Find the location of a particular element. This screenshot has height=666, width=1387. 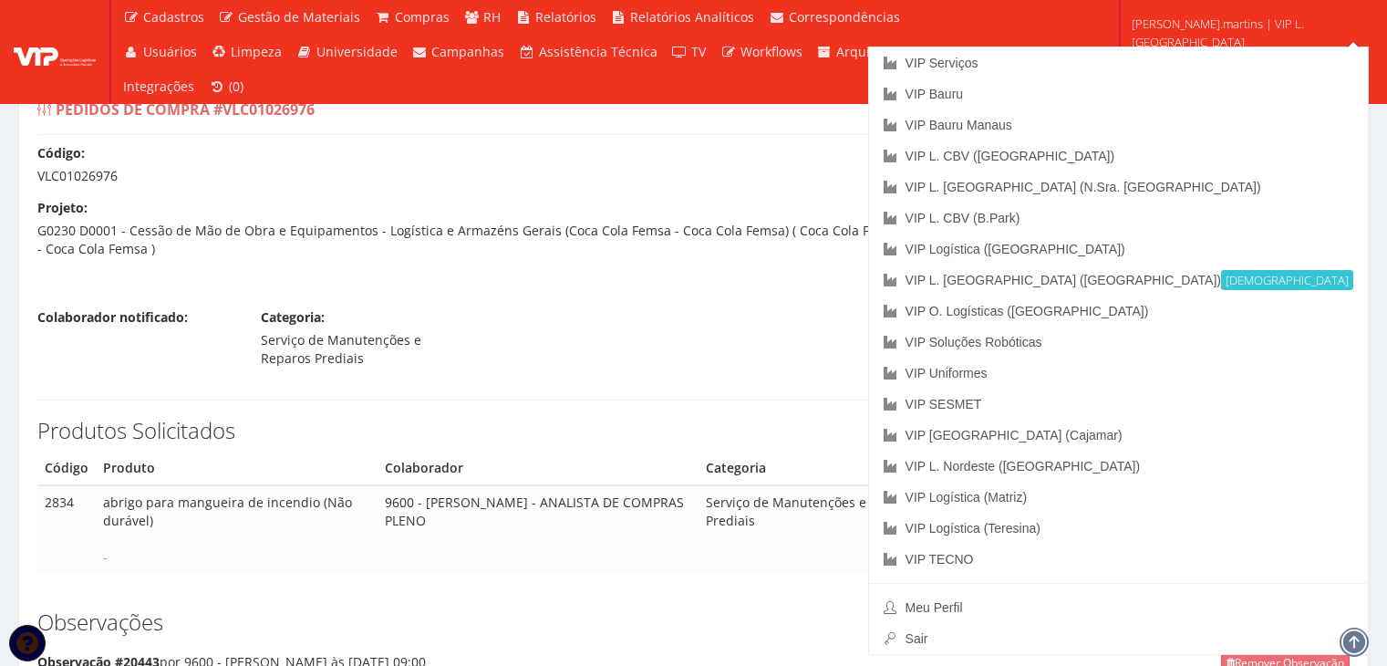

span: Correspondências is located at coordinates (844, 16).